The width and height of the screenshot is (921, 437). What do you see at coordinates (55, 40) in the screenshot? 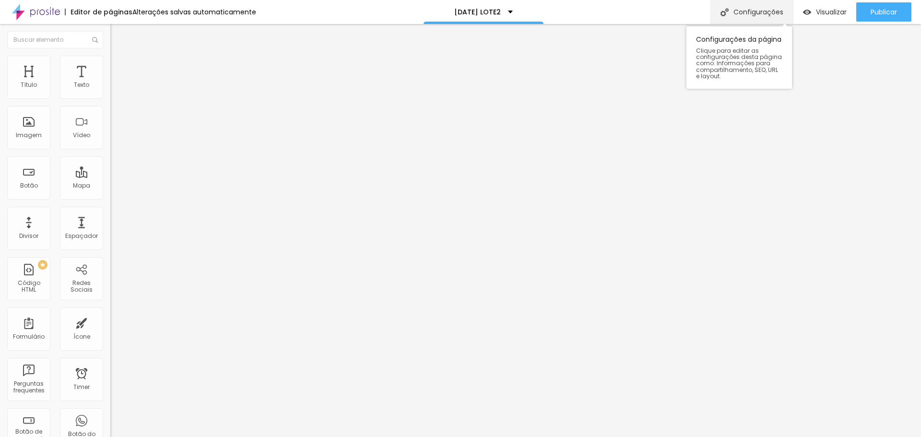
I see `input: Buscar elemento` at bounding box center [55, 40].